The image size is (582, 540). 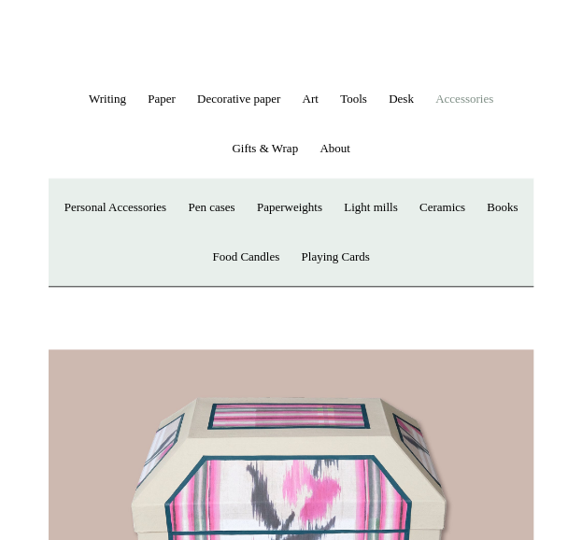 What do you see at coordinates (238, 99) in the screenshot?
I see `a: Decorative paper` at bounding box center [238, 99].